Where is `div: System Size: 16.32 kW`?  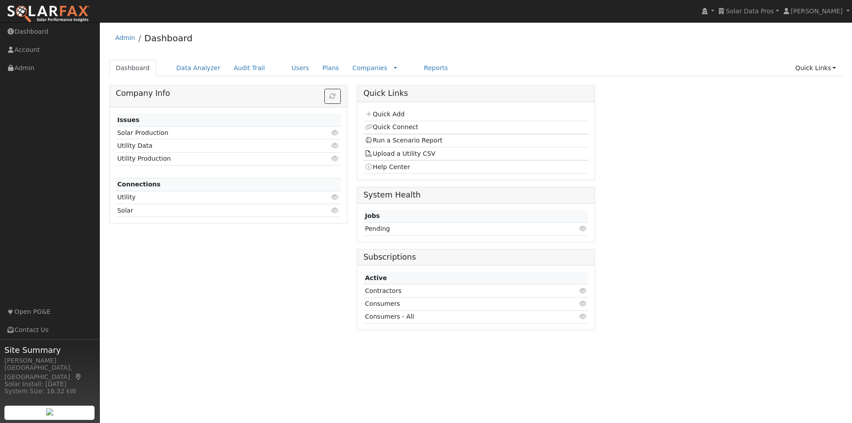
div: System Size: 16.32 kW is located at coordinates (50, 391).